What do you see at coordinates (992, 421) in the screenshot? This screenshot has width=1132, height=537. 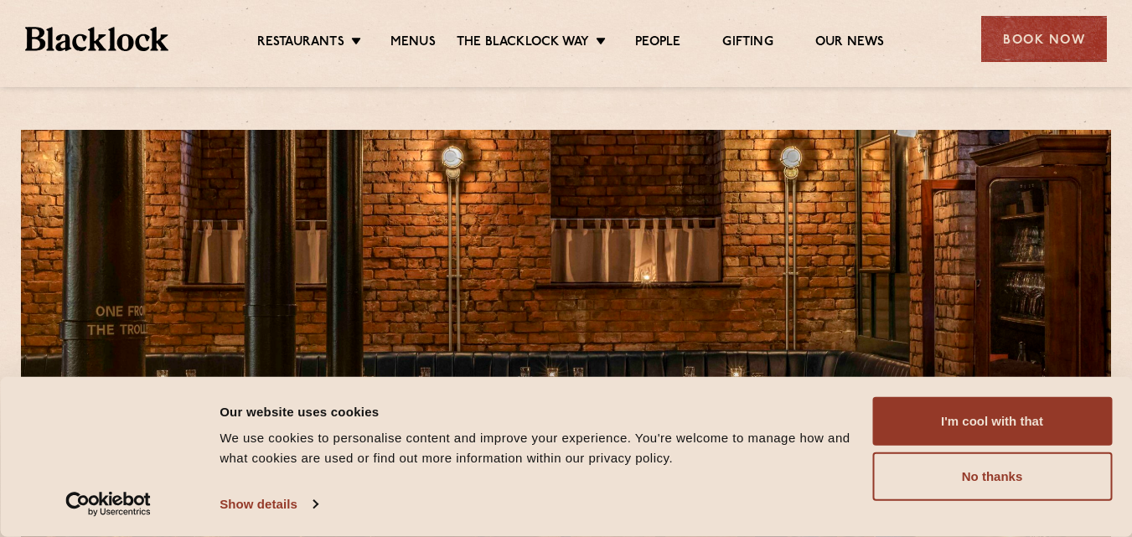 I see `button: I'm cool with that` at bounding box center [992, 421].